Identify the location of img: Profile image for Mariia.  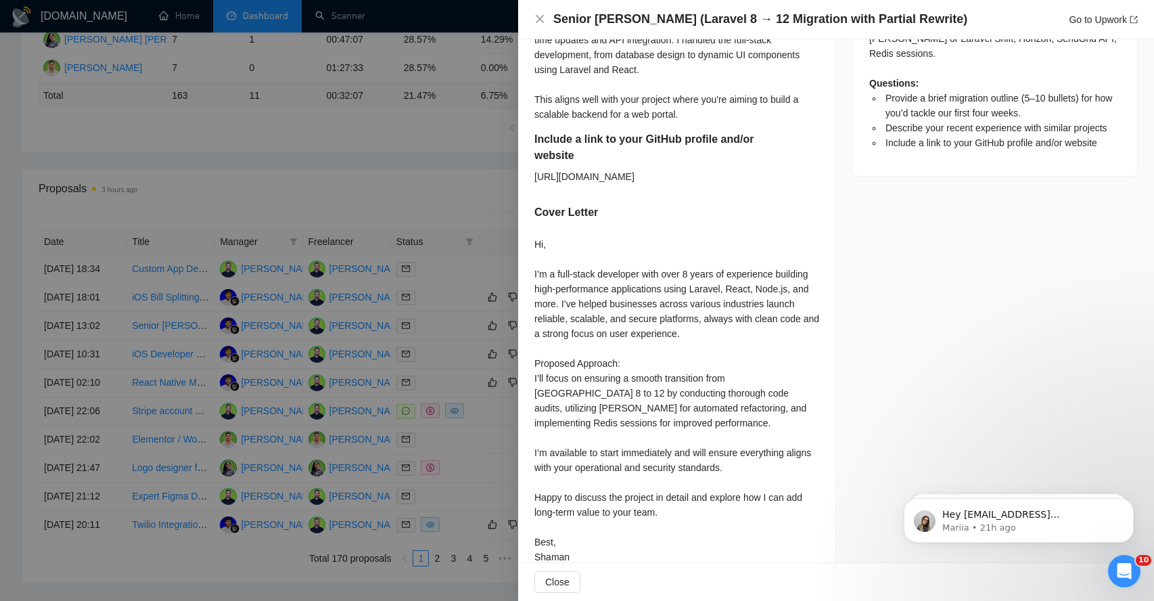
(41, 51).